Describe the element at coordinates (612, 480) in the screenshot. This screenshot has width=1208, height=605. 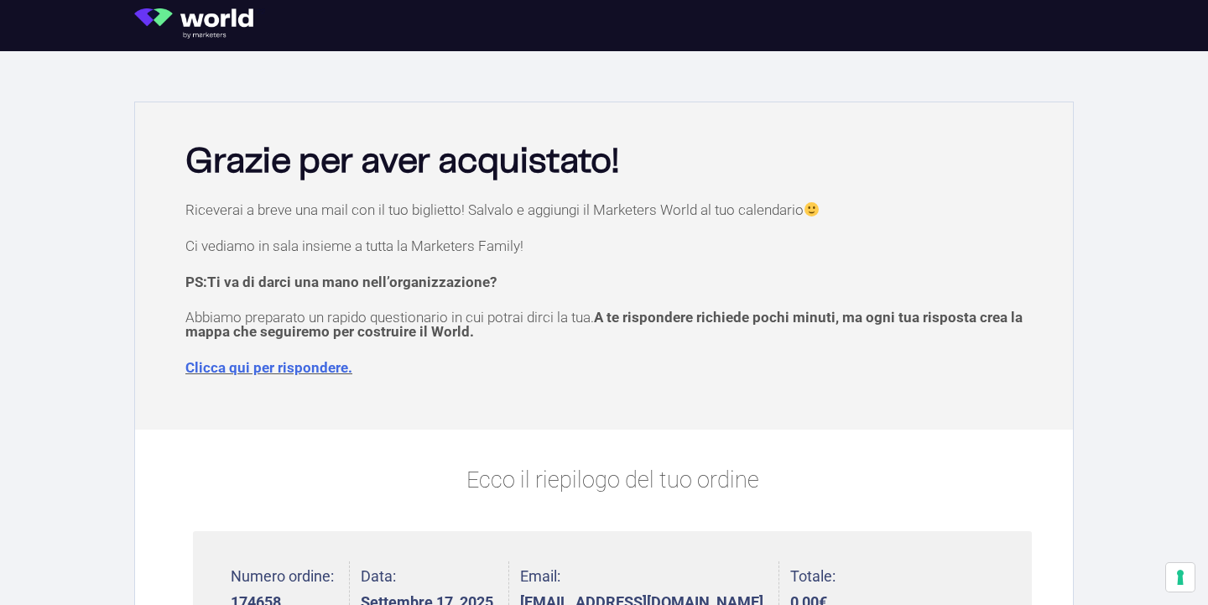
I see `p: Ecco il riepilogo del tuo ordine` at that location.